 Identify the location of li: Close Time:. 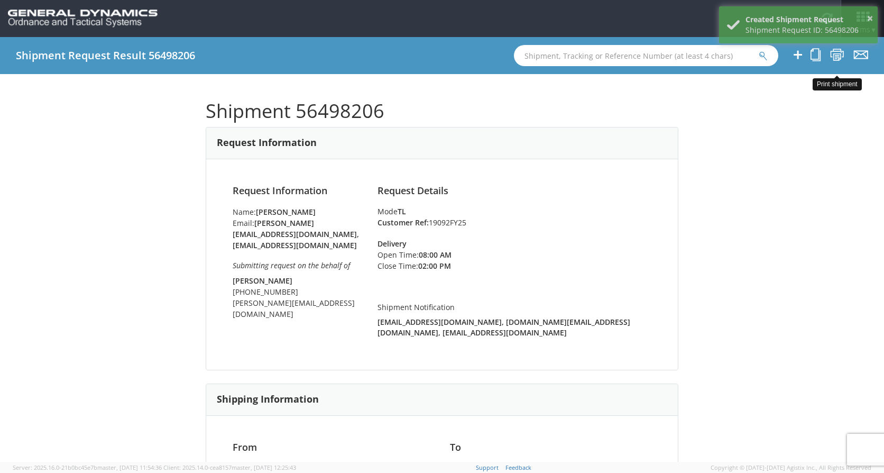
(430, 265).